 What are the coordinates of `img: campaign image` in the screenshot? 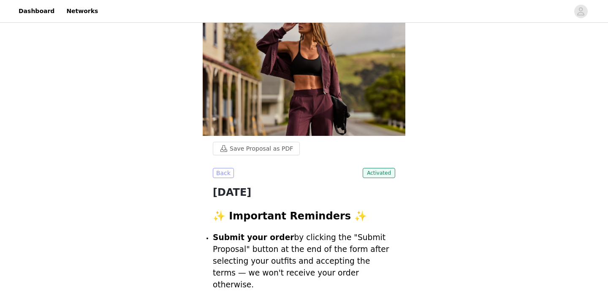 It's located at (304, 68).